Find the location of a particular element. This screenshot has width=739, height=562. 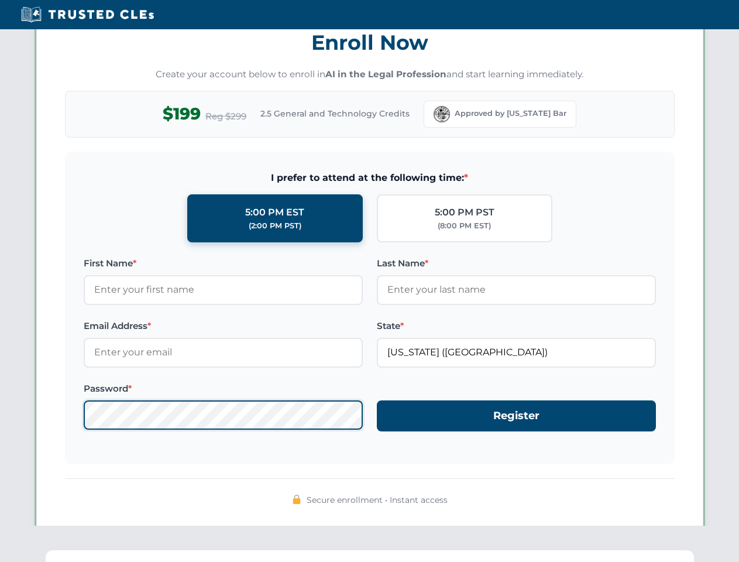

div: (8:00 PM EST) is located at coordinates (464, 226).